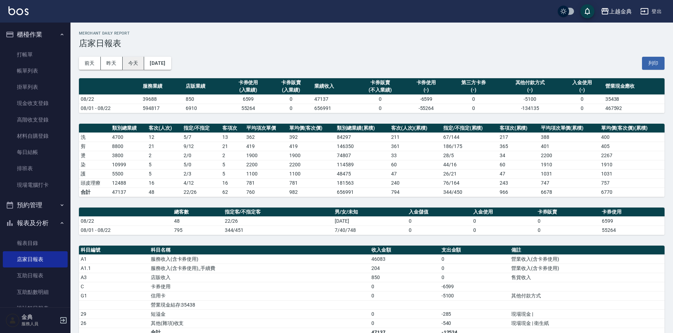 The width and height of the screenshot is (673, 333). I want to click on div: 入金使用, so click(582, 82).